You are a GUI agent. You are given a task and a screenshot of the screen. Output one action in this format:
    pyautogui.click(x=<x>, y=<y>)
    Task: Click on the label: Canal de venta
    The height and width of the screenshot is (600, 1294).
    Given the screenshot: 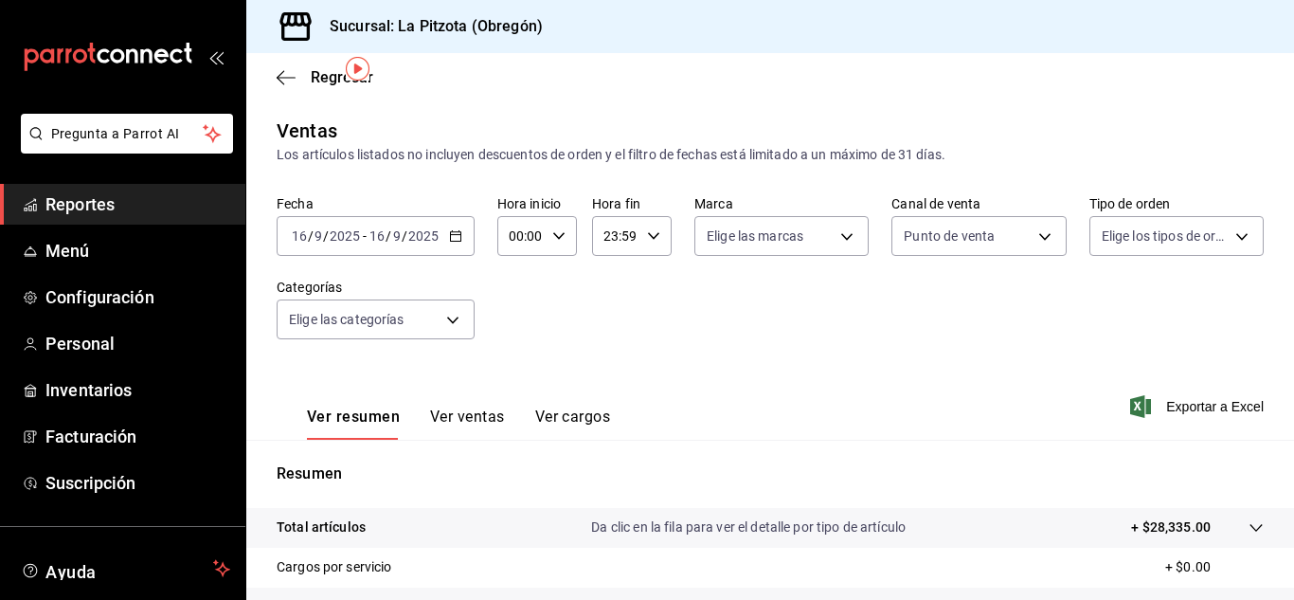 What is the action you would take?
    pyautogui.click(x=978, y=204)
    